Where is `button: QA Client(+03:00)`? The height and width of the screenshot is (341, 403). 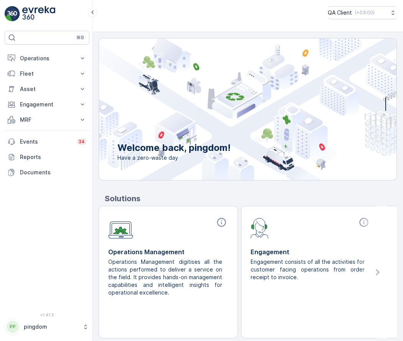
button: QA Client(+03:00) is located at coordinates (362, 13).